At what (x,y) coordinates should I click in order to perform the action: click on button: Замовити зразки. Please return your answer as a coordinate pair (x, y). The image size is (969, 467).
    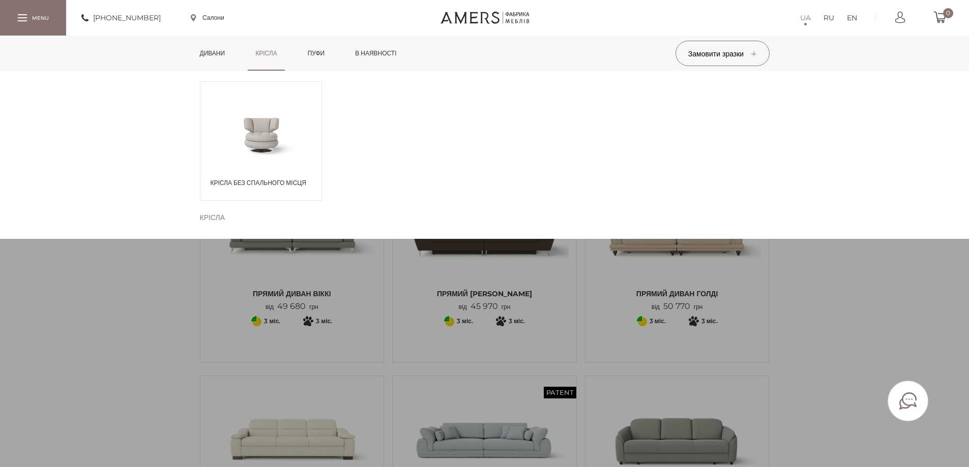
    Looking at the image, I should click on (722, 53).